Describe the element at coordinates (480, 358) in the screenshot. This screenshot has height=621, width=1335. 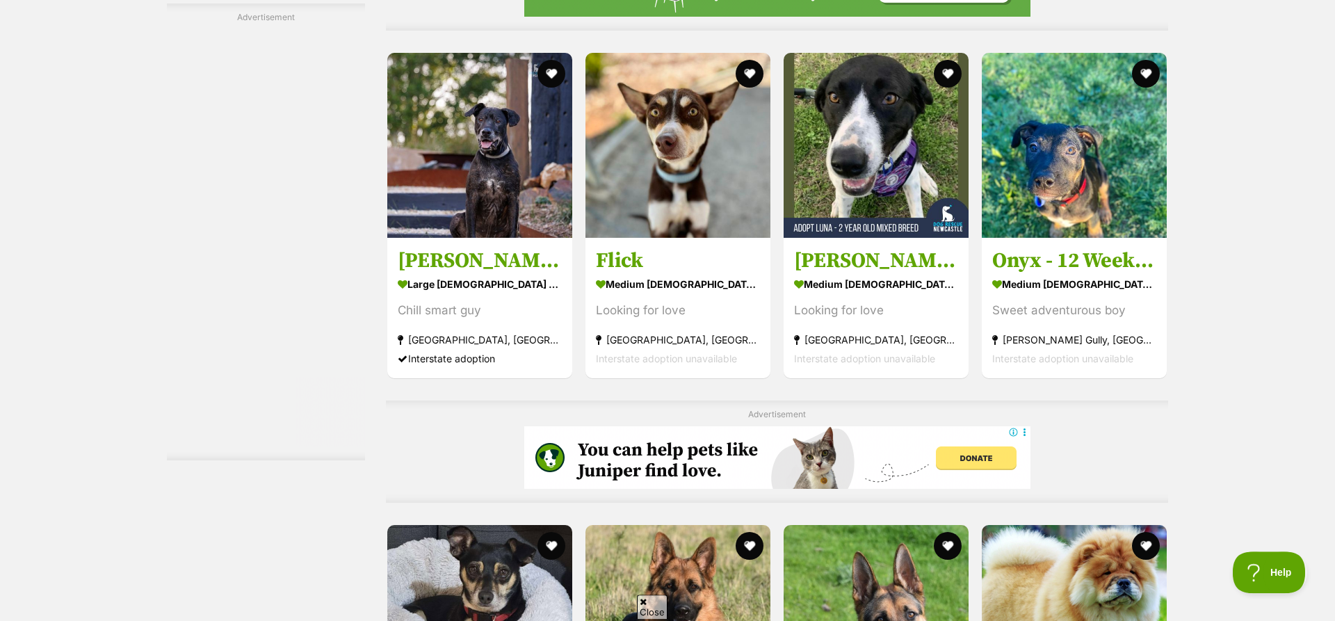
I see `div: Interstate adoption` at that location.